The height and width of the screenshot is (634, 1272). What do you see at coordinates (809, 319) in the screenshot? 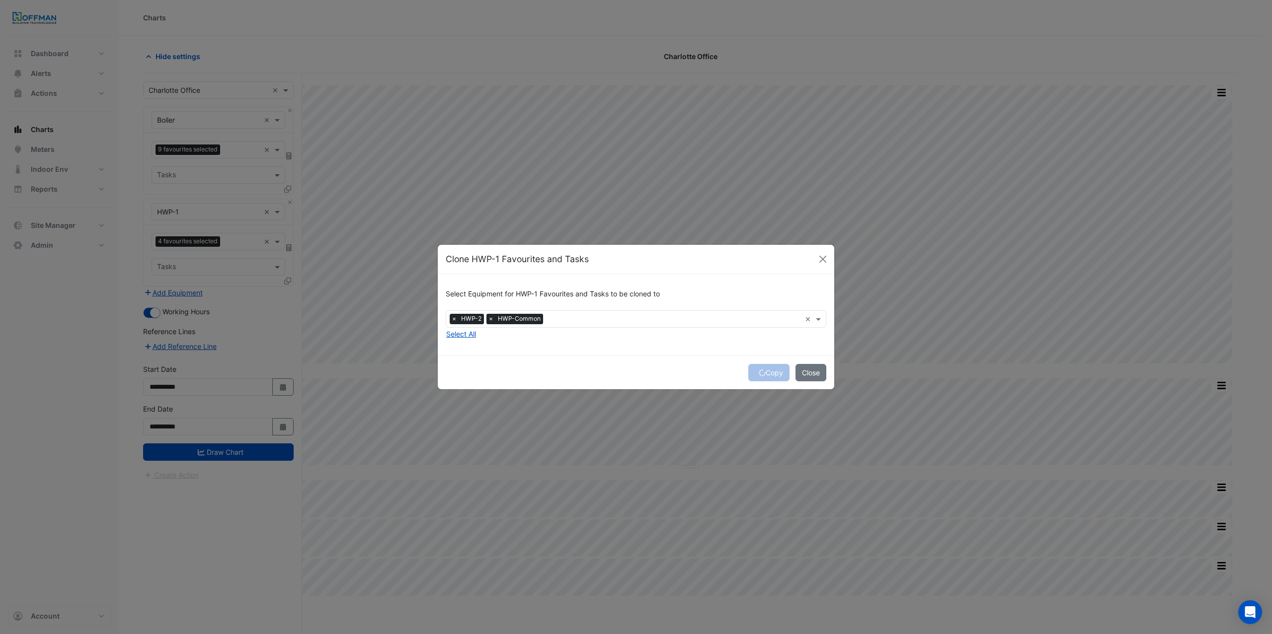
I see `span: Clear` at bounding box center [809, 319].